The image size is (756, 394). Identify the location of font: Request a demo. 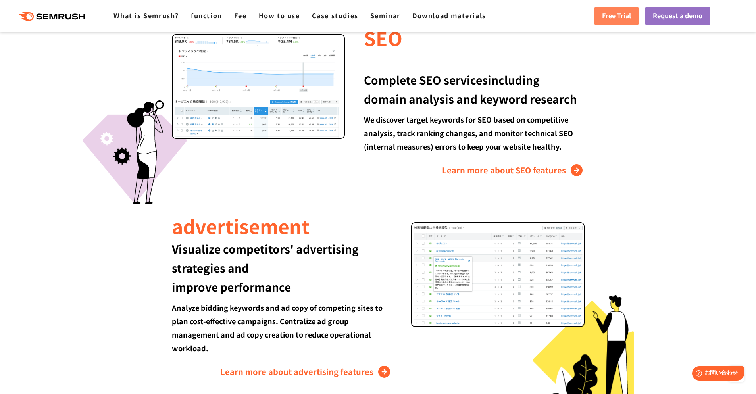
(678, 15).